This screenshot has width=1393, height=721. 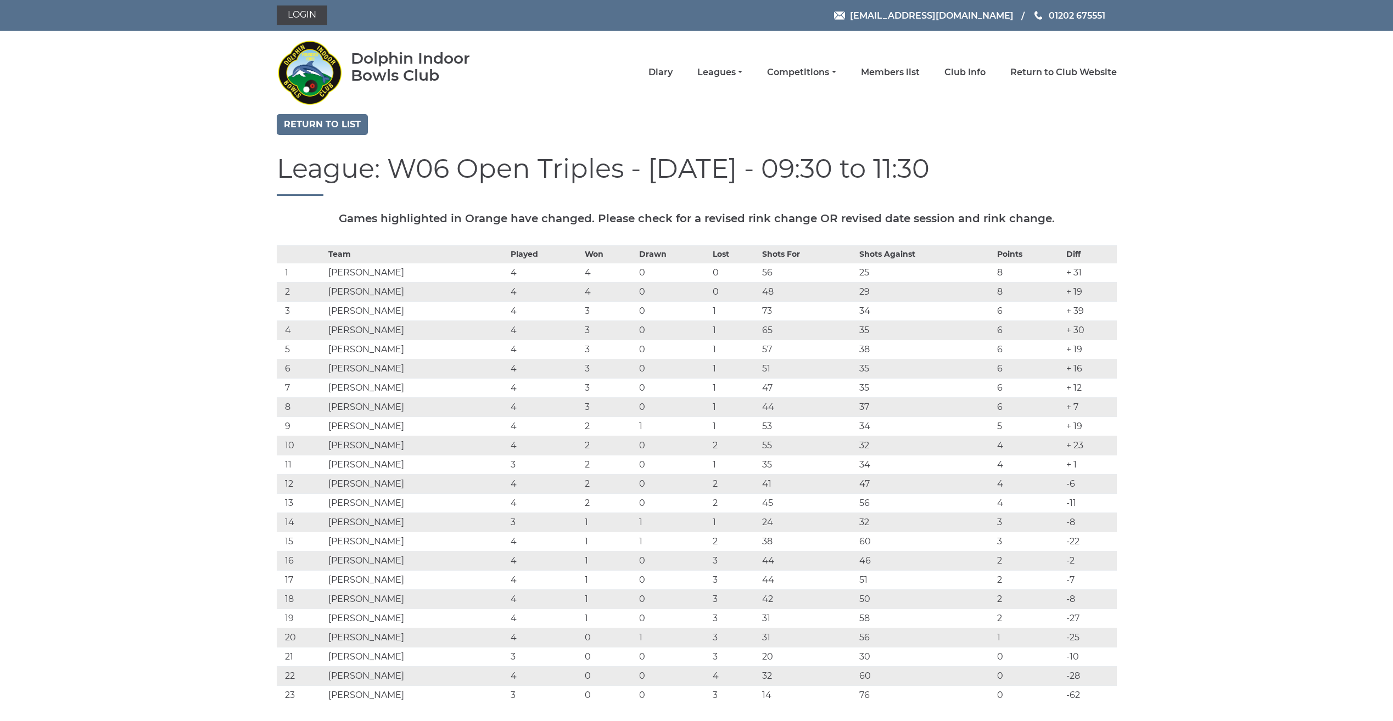 I want to click on td: 23, so click(x=301, y=695).